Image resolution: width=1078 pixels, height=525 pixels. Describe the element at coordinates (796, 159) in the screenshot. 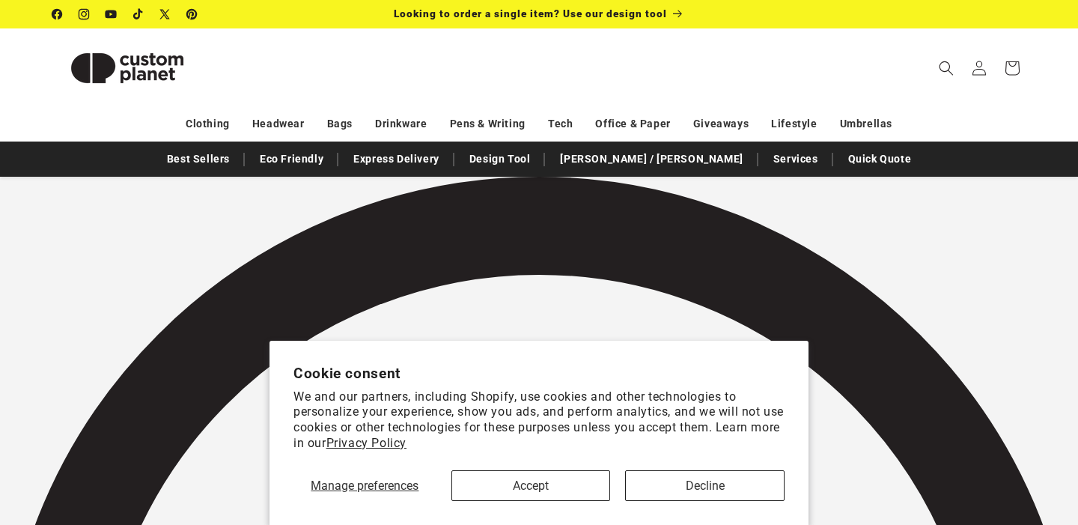

I see `a: Services` at that location.